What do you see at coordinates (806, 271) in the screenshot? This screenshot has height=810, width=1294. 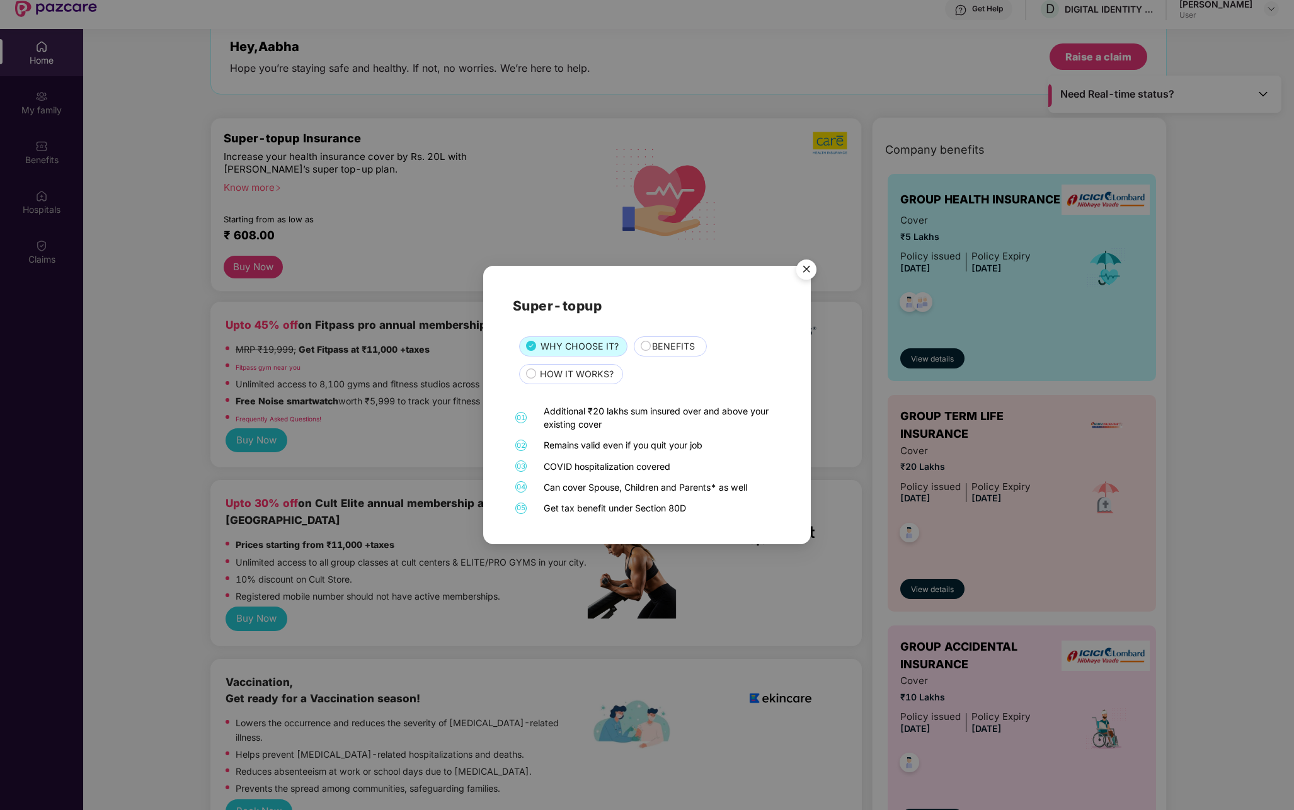 I see `button: Close` at bounding box center [806, 271].